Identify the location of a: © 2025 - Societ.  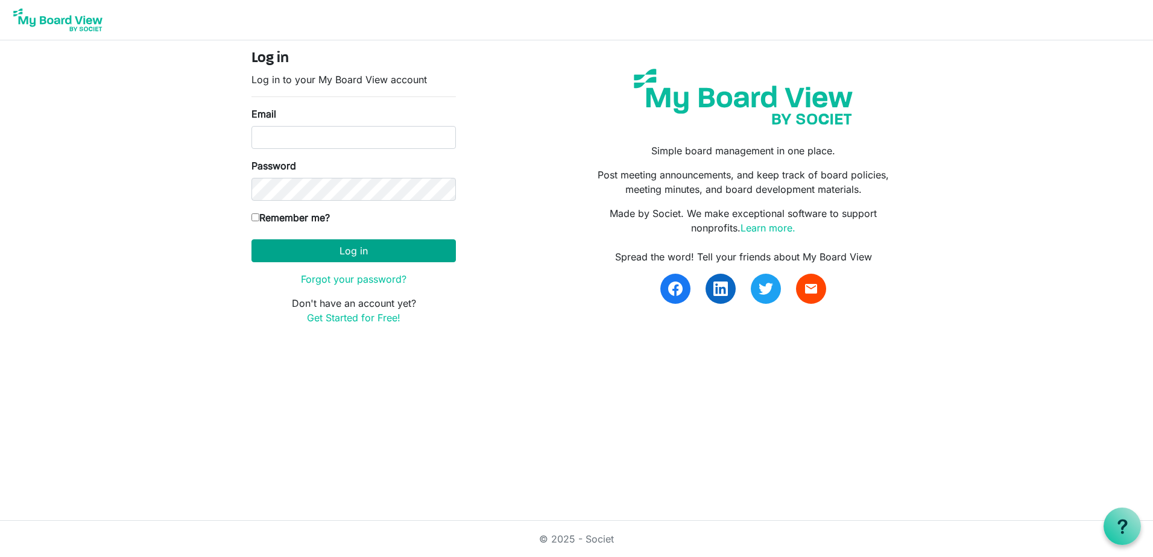
(576, 539).